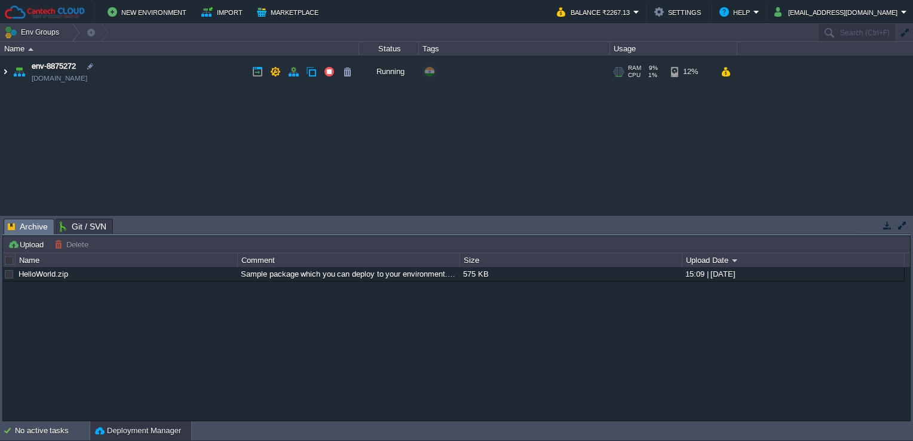  I want to click on button: Import, so click(223, 12).